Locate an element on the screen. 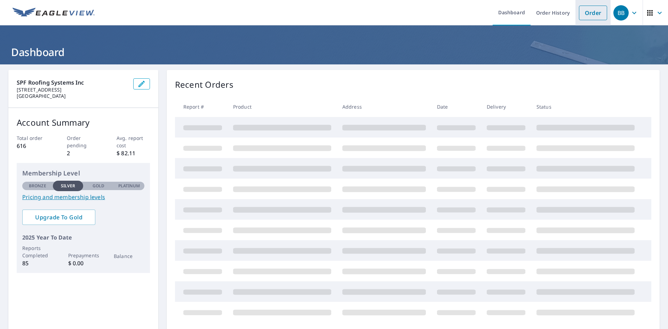 The height and width of the screenshot is (329, 668). p: Total order is located at coordinates (33, 138).